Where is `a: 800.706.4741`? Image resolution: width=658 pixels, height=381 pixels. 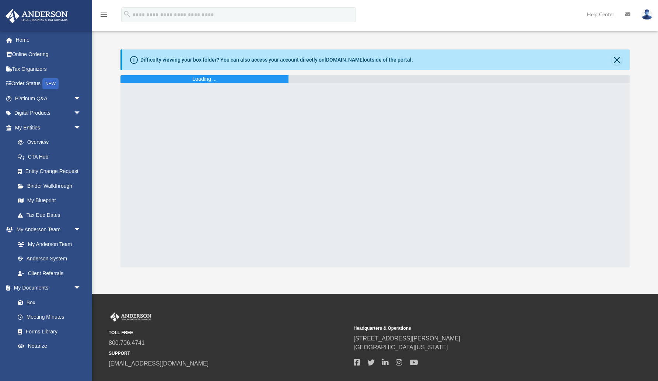 a: 800.706.4741 is located at coordinates (127, 342).